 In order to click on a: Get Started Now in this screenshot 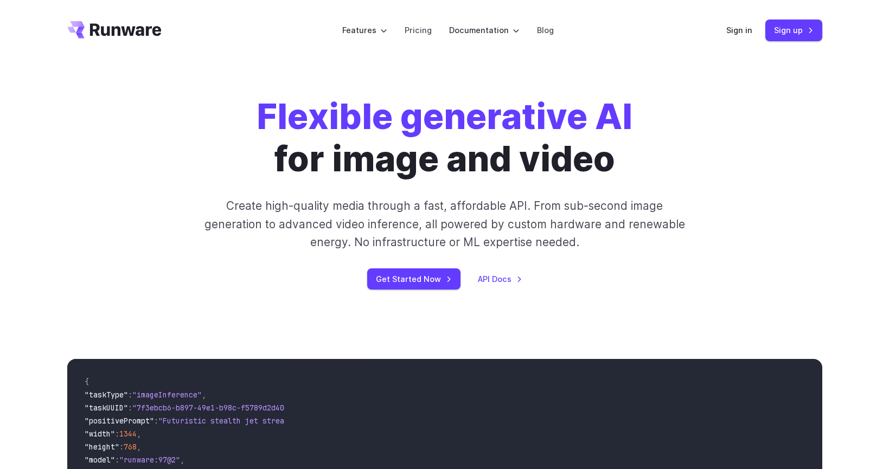, I will do `click(414, 279)`.